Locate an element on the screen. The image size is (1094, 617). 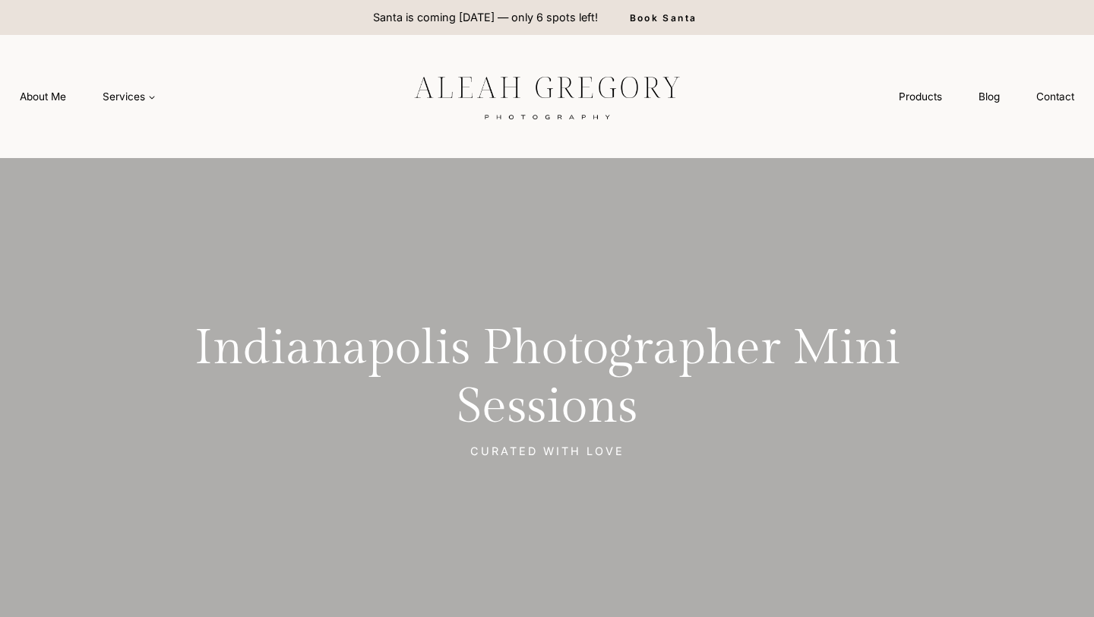
a: Contact is located at coordinates (1055, 96).